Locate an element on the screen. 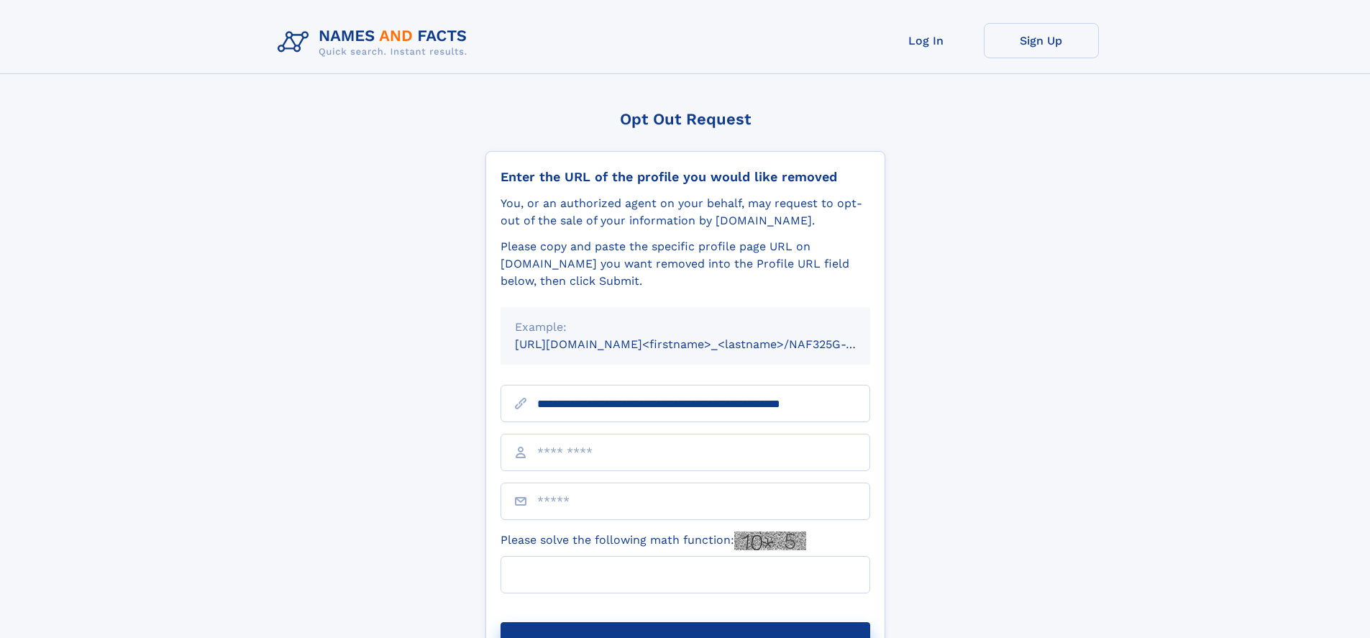  div: Example: is located at coordinates (685, 327).